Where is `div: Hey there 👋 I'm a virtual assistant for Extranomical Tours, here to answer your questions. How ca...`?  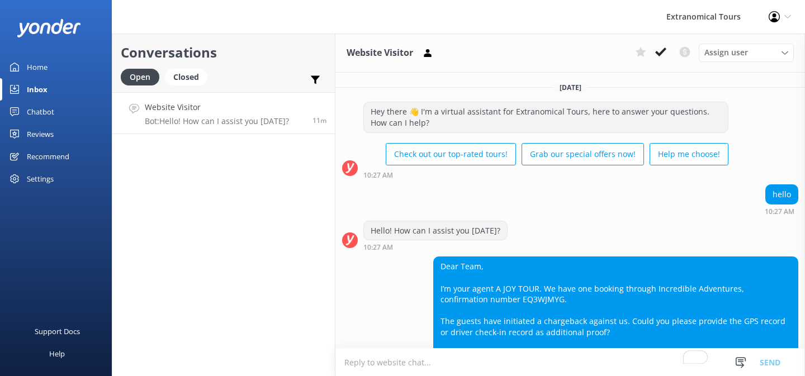 div: Hey there 👋 I'm a virtual assistant for Extranomical Tours, here to answer your questions. How ca... is located at coordinates (545, 117).